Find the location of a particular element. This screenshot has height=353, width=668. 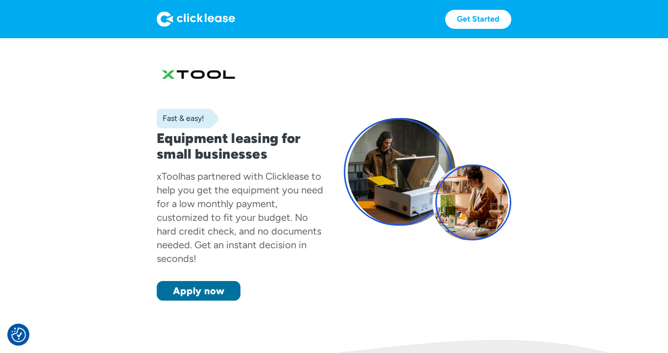

a: Get Started is located at coordinates (478, 19).